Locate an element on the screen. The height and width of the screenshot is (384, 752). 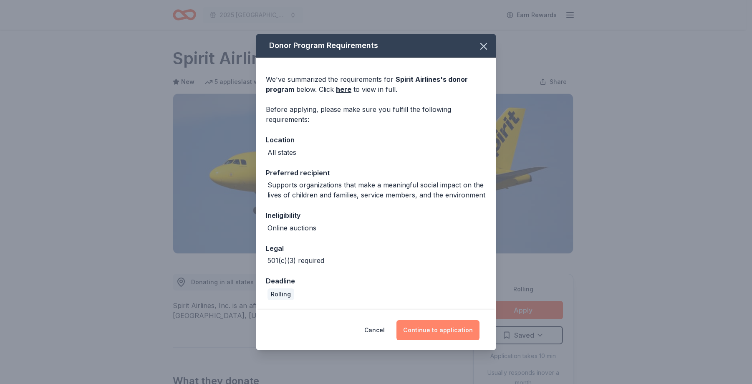
div: Donor Program Requirements is located at coordinates (376, 46).